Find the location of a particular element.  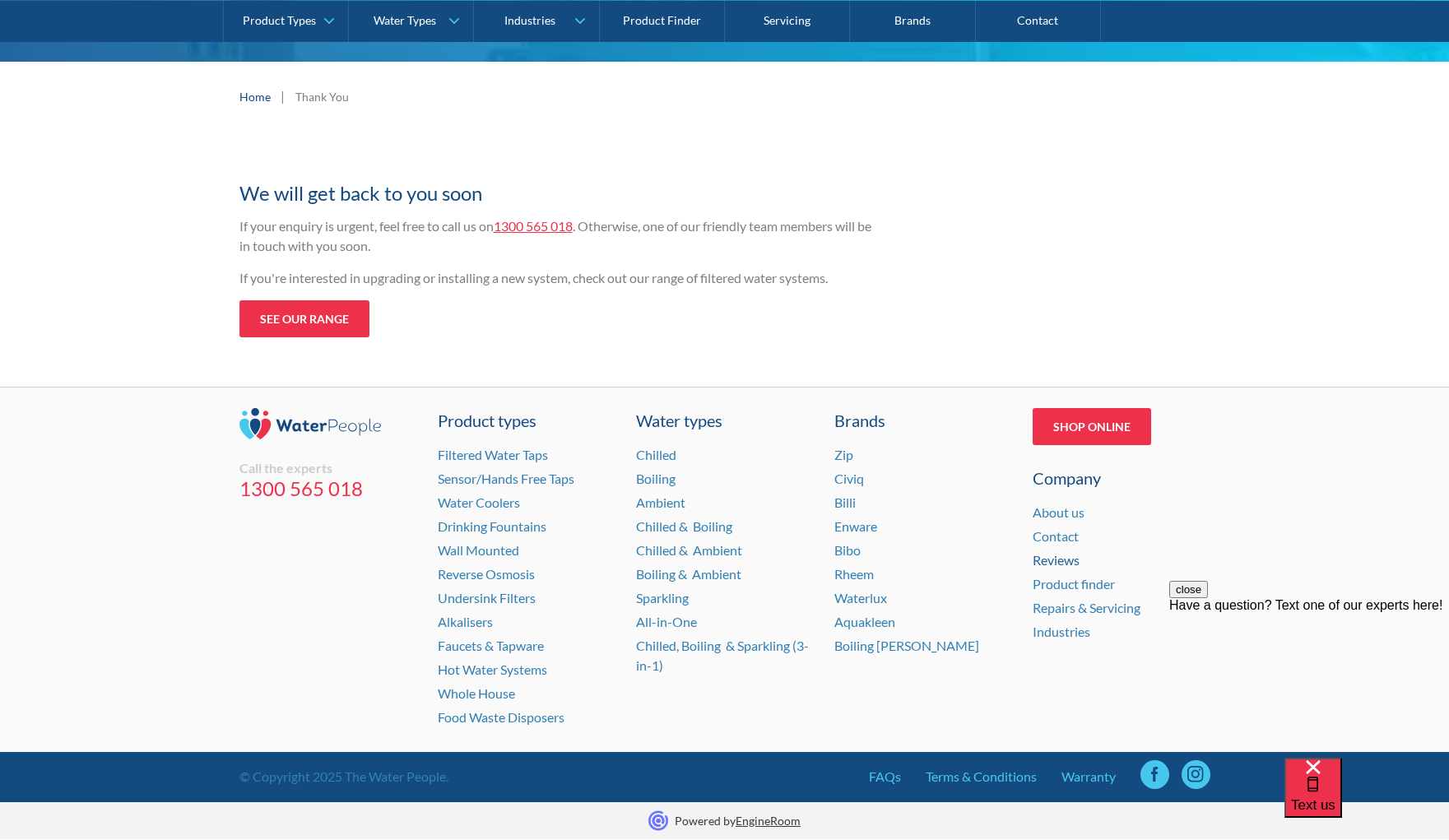

a: Ambient is located at coordinates (661, 502).